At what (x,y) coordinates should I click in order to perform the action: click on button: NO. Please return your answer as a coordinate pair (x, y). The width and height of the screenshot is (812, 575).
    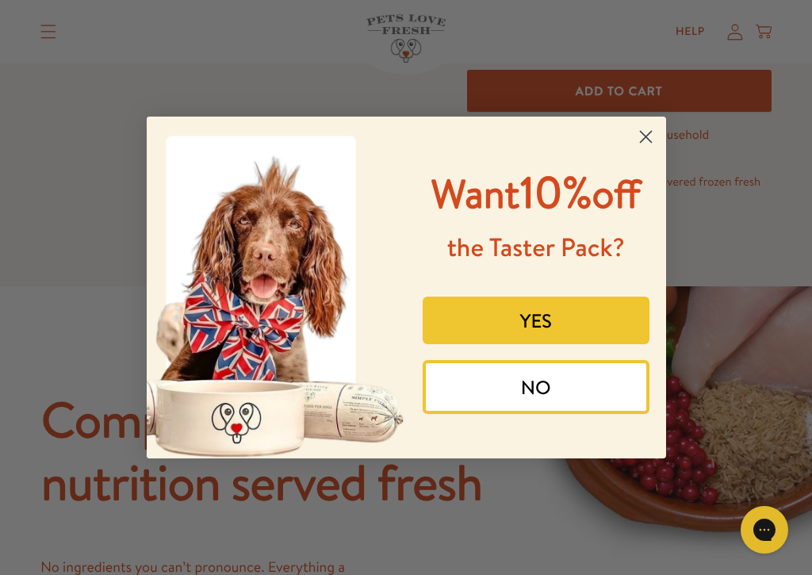
    Looking at the image, I should click on (536, 387).